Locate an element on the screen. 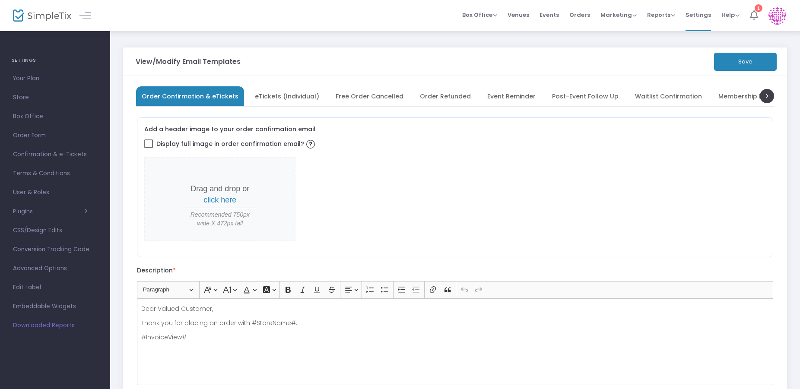 The image size is (800, 389). span: Waitlist Confirmation is located at coordinates (668, 96).